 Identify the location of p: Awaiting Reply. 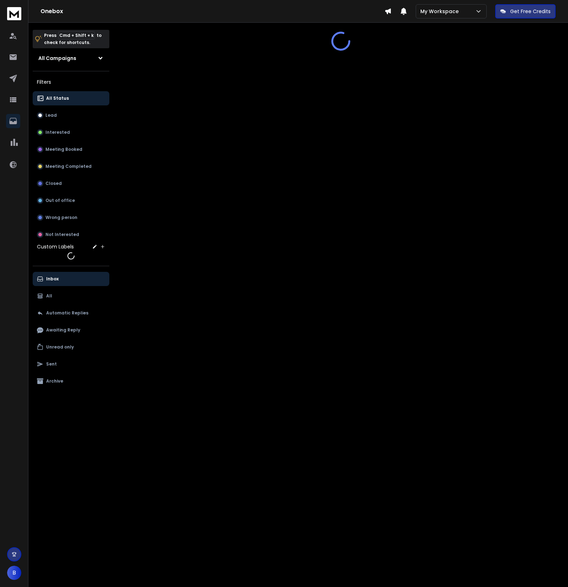
(63, 330).